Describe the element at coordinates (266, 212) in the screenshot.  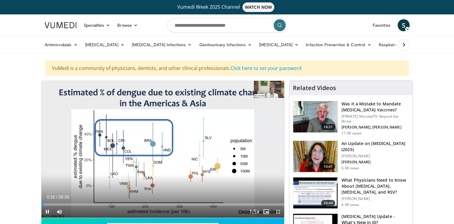
I see `button: Enable picture-in-picture mode` at that location.